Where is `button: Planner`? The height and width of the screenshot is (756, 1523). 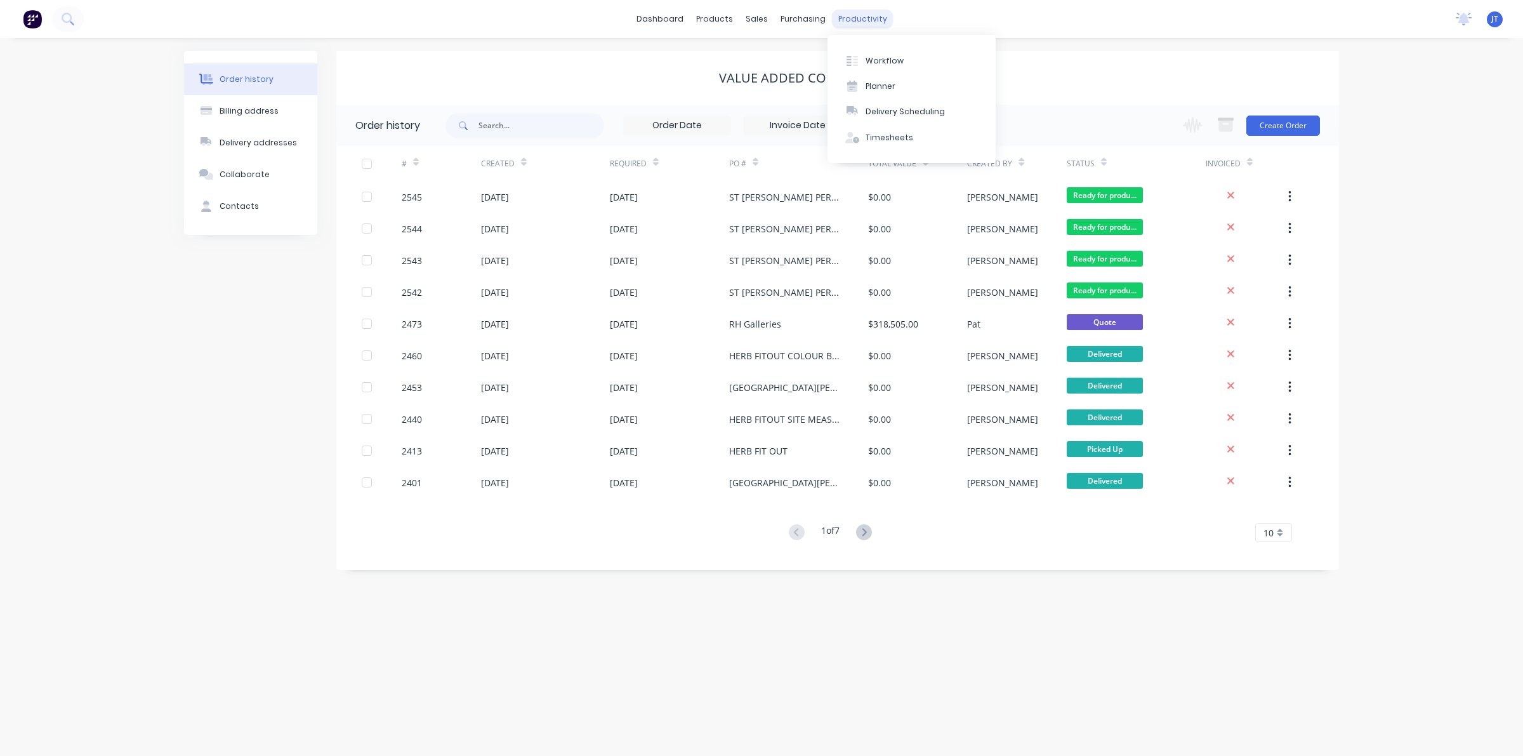
button: Planner is located at coordinates (911, 86).